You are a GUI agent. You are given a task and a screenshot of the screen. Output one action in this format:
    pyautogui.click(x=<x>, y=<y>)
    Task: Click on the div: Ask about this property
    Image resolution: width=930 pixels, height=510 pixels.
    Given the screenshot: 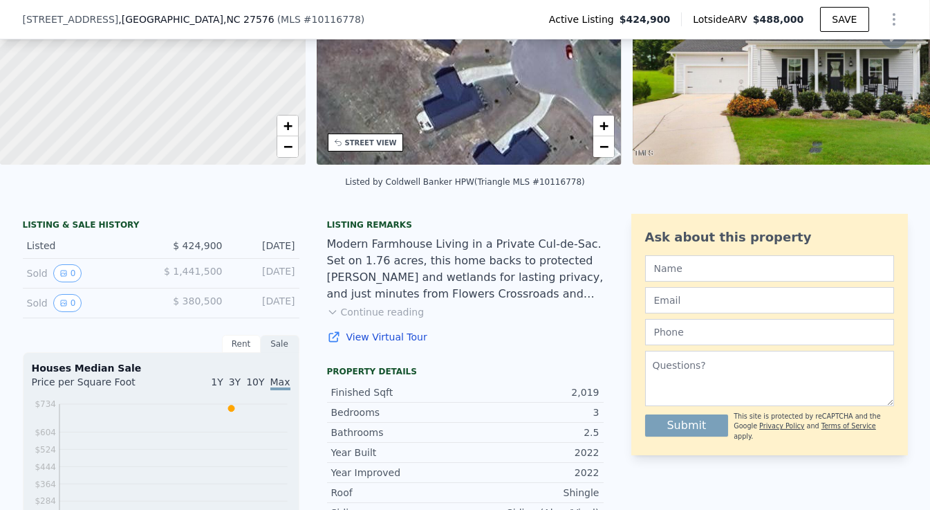 What is the action you would take?
    pyautogui.click(x=770, y=237)
    